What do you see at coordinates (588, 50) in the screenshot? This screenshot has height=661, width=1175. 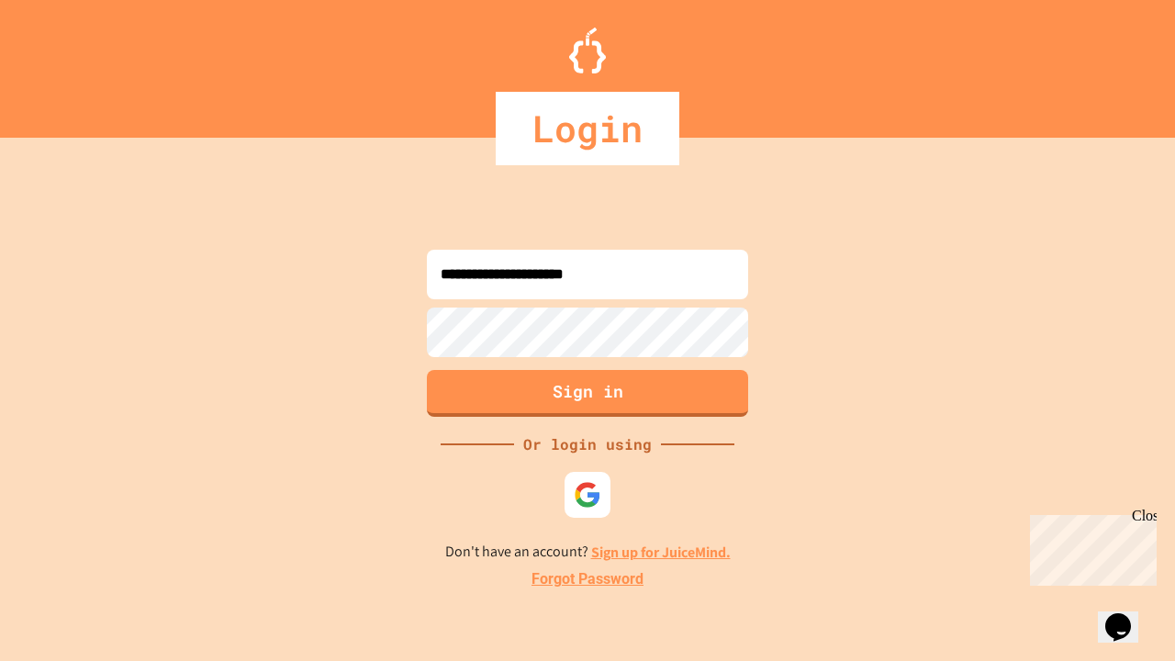 I see `img: Logo.svg` at bounding box center [588, 50].